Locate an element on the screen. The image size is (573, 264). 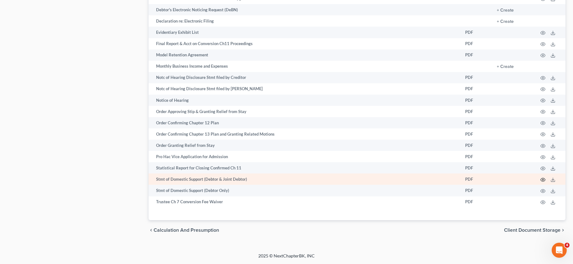
td: Pro Hac Vice Application for Admission is located at coordinates (304, 157).